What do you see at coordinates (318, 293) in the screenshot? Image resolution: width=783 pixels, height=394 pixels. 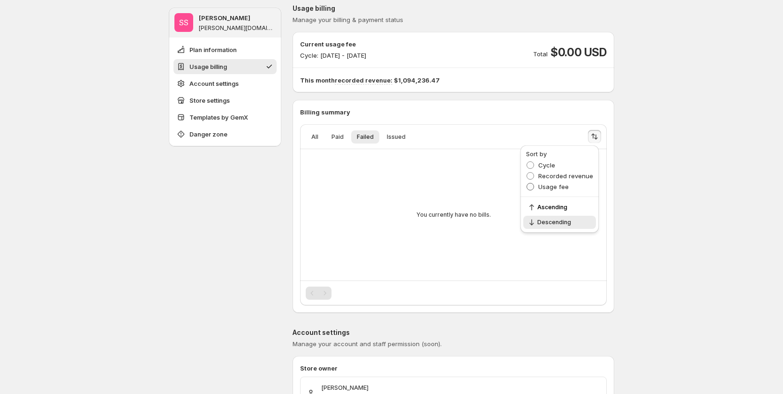 I see `nav: Pagination` at bounding box center [318, 293].